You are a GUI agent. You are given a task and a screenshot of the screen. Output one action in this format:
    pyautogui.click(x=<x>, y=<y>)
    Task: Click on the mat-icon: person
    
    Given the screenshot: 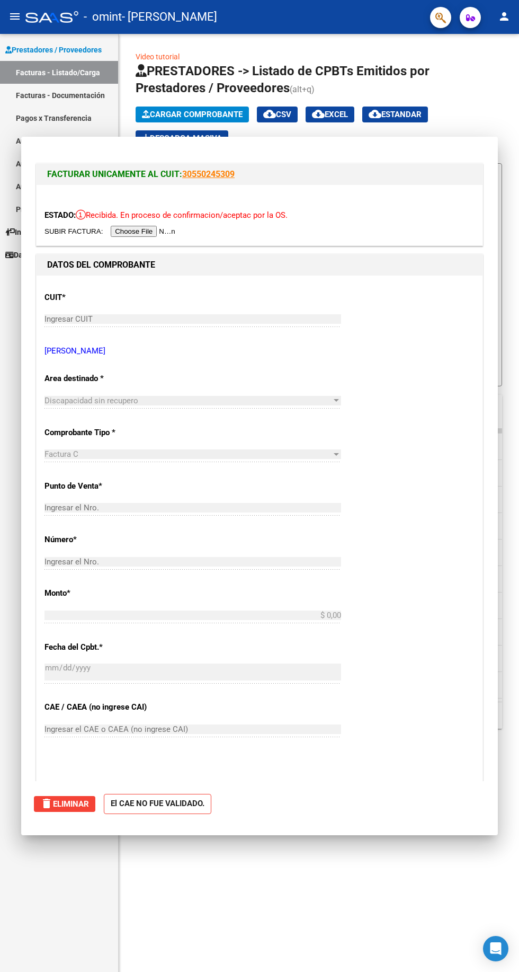 What is the action you would take?
    pyautogui.click(x=504, y=16)
    